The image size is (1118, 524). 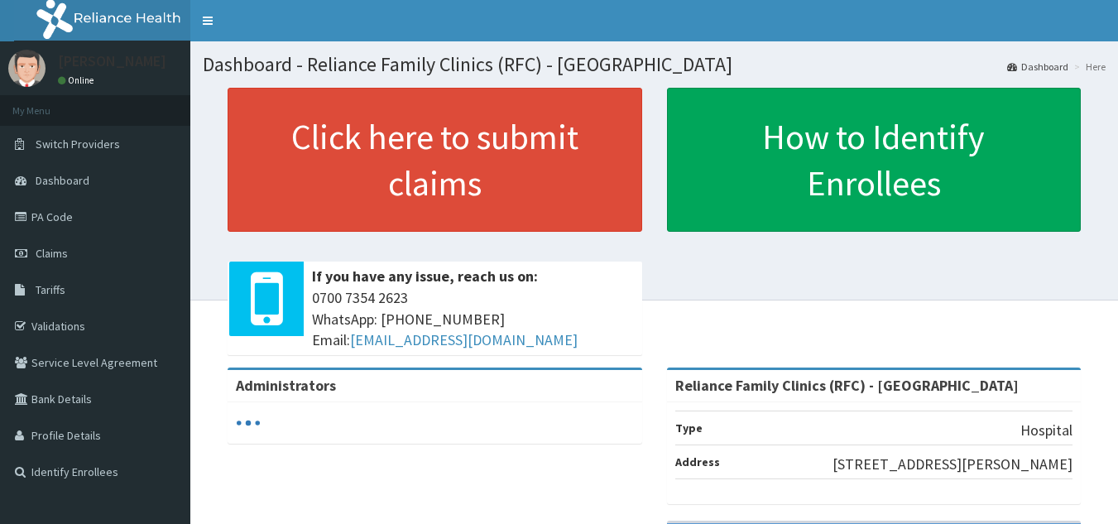 What do you see at coordinates (698, 462) in the screenshot?
I see `b: Address` at bounding box center [698, 462].